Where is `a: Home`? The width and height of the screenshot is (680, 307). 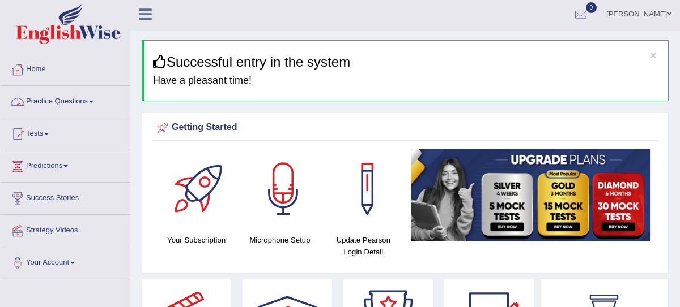 a: Home is located at coordinates (65, 68).